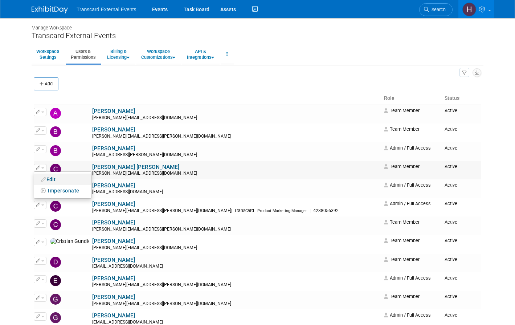  I want to click on th: Role, so click(411, 98).